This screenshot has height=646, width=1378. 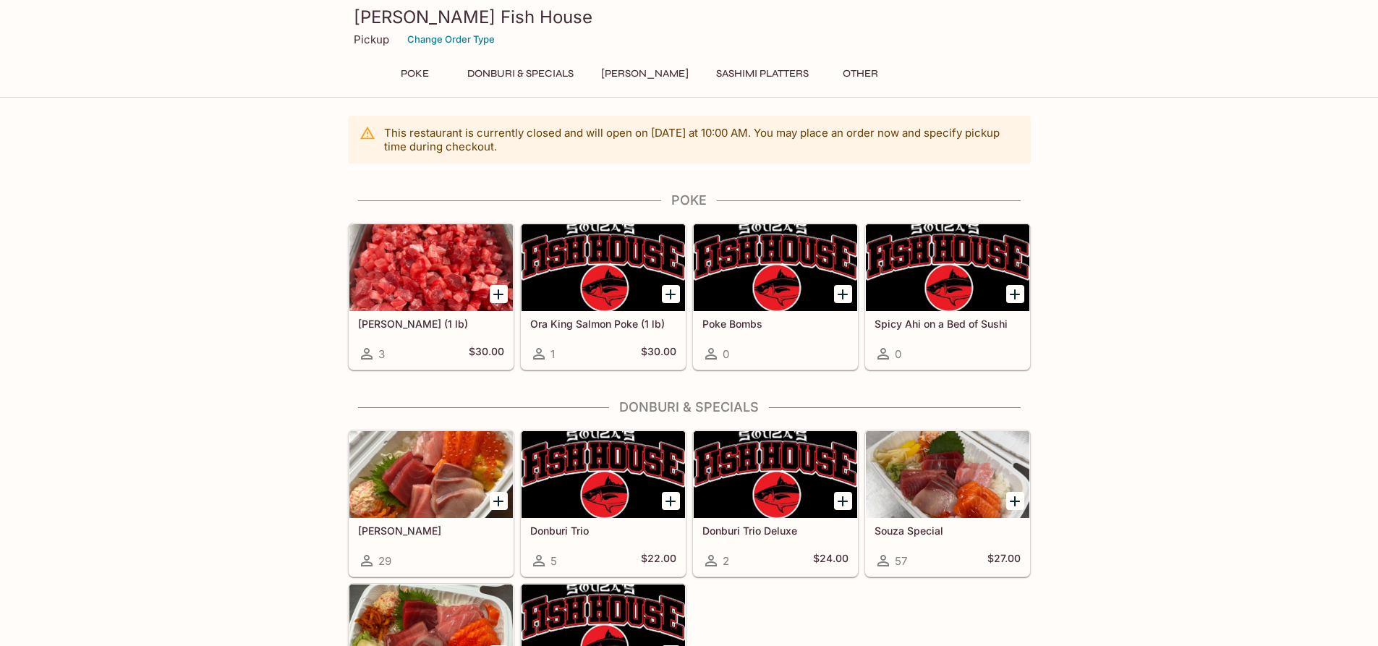 What do you see at coordinates (775, 474) in the screenshot?
I see `div: Donburi Trio Deluxe` at bounding box center [775, 474].